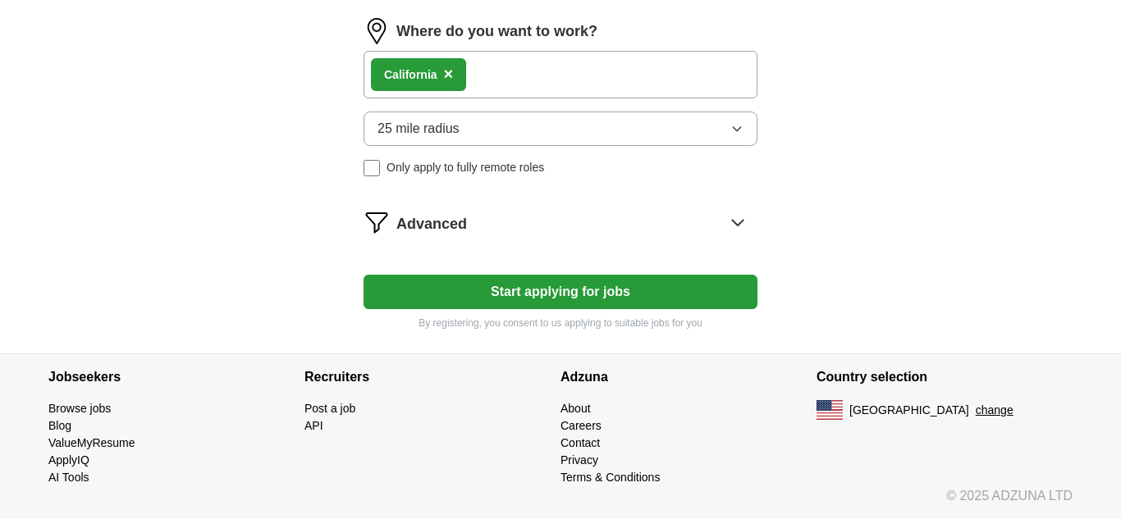 Image resolution: width=1121 pixels, height=519 pixels. Describe the element at coordinates (945, 377) in the screenshot. I see `h4: Country selection` at that location.